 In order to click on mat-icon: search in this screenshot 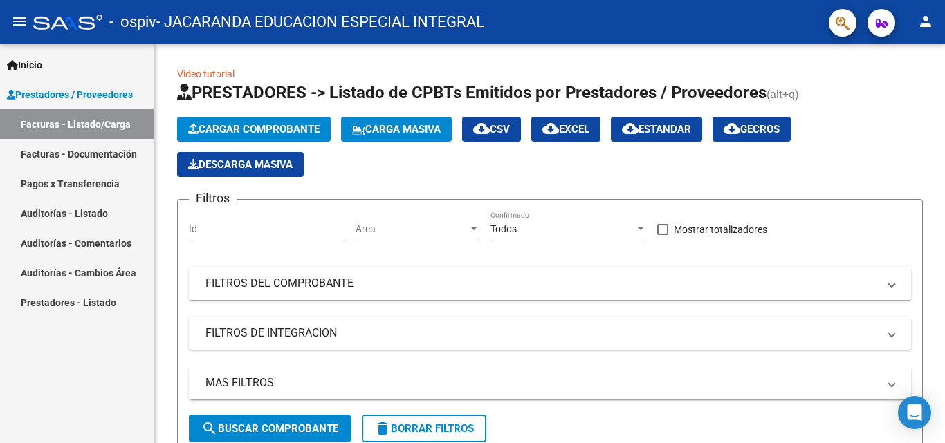, I will do `click(210, 429)`.